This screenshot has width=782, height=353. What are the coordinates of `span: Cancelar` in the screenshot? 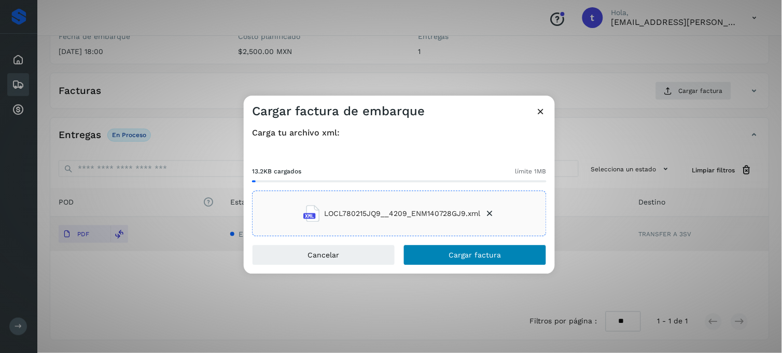 It's located at (324, 255).